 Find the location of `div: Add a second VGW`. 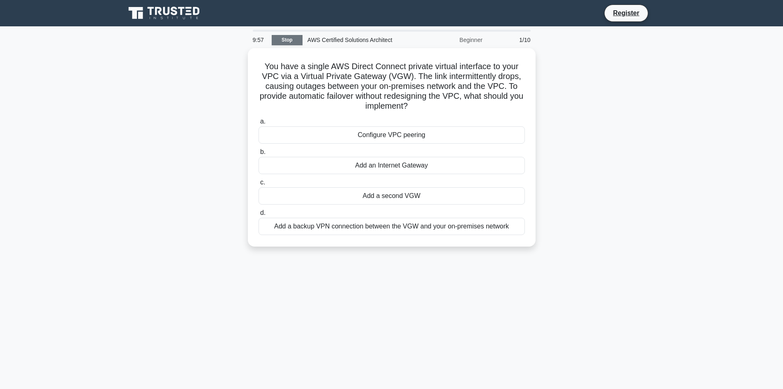

div: Add a second VGW is located at coordinates (392, 196).